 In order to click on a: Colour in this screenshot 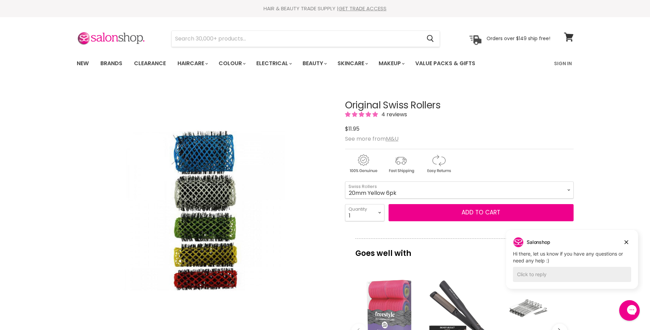, I will do `click(232, 63)`.